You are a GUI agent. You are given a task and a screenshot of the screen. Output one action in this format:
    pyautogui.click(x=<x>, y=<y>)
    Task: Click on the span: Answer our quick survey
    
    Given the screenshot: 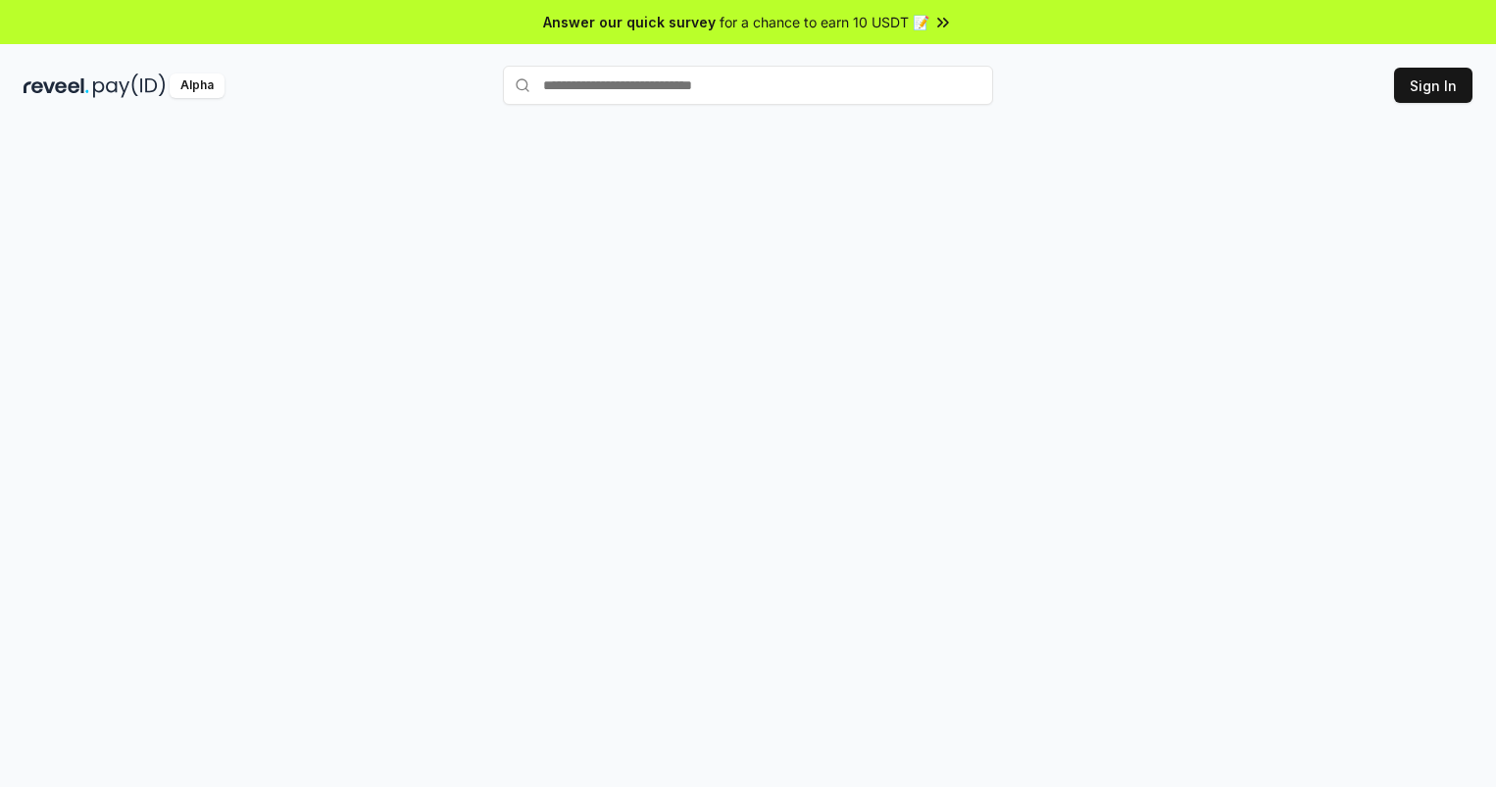 What is the action you would take?
    pyautogui.click(x=629, y=22)
    